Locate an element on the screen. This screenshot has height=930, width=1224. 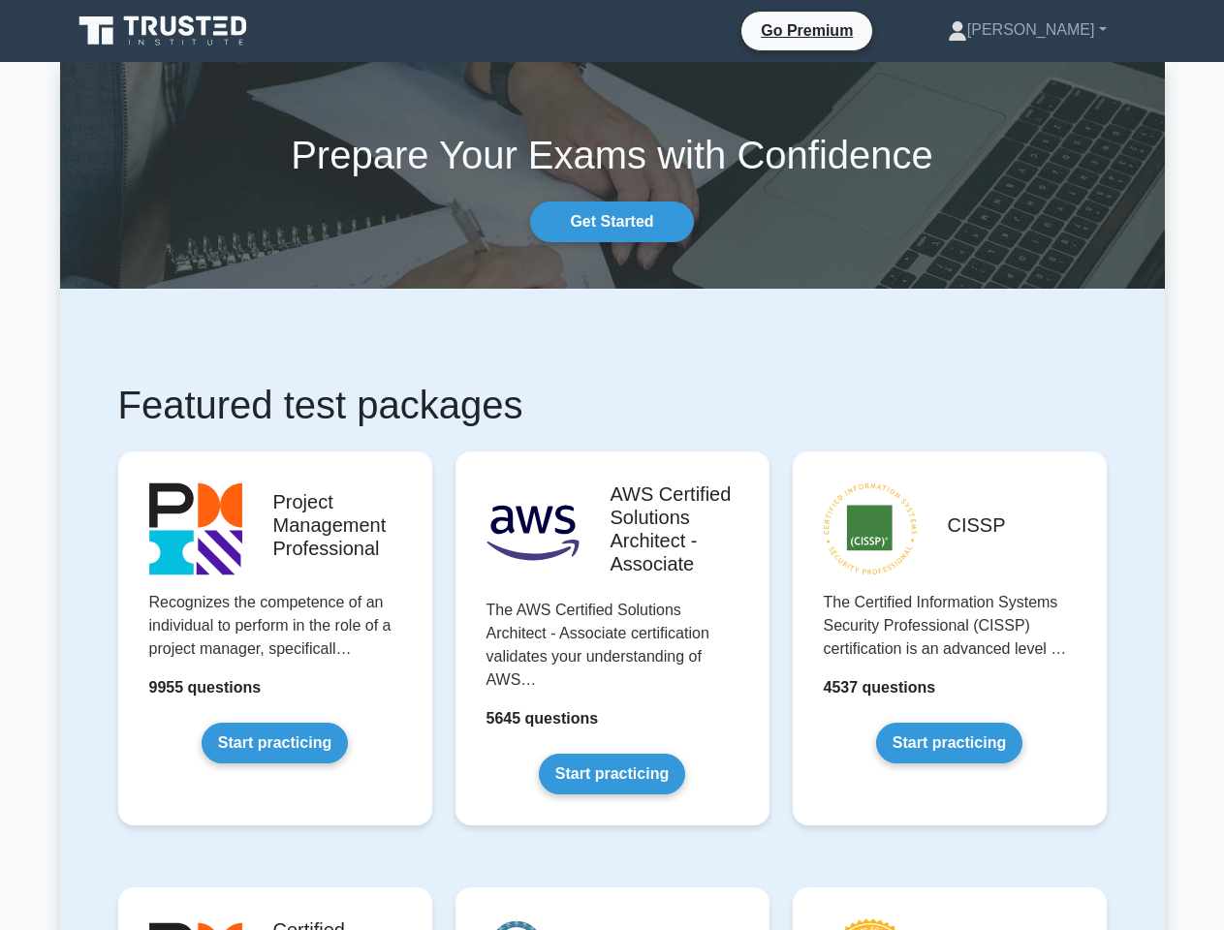
a: Get Started is located at coordinates (611, 222).